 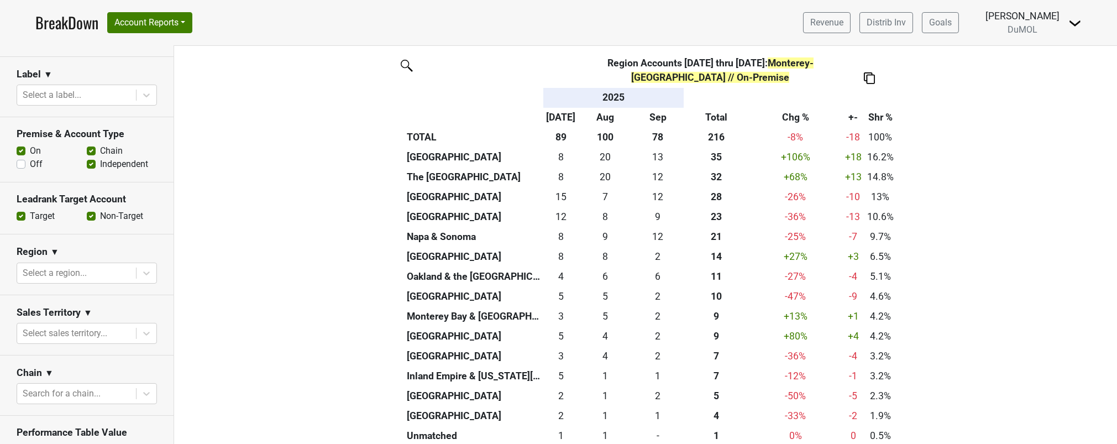 What do you see at coordinates (796, 177) in the screenshot?
I see `td: +68 %` at bounding box center [796, 177].